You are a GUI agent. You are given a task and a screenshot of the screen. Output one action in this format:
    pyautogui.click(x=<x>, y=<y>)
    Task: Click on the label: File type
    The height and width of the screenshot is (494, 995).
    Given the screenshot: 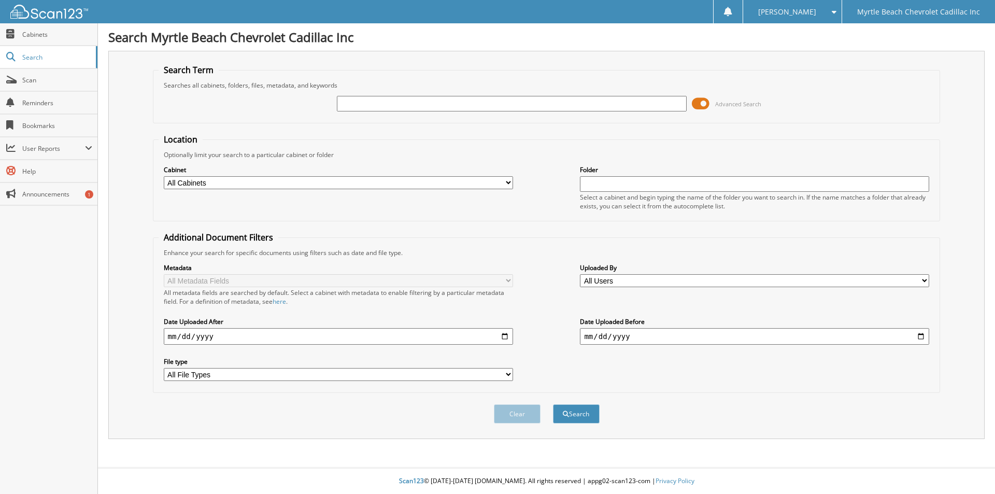 What is the action you would take?
    pyautogui.click(x=338, y=361)
    